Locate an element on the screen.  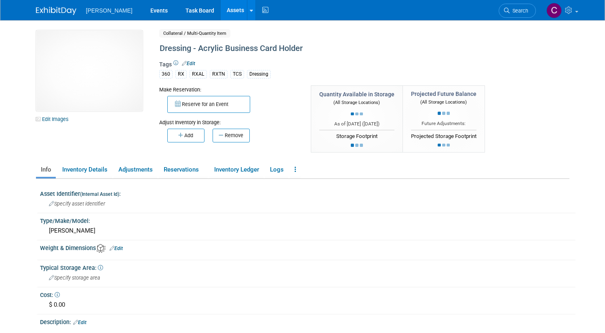
div: Future Adjustments: is located at coordinates (444, 123).